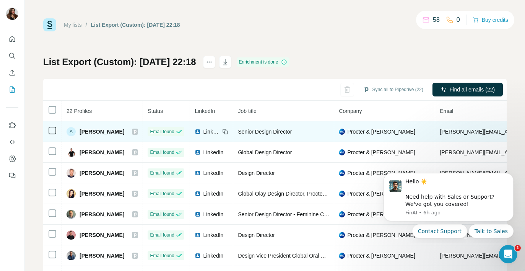  I want to click on span: Find all emails (22), so click(472, 90).